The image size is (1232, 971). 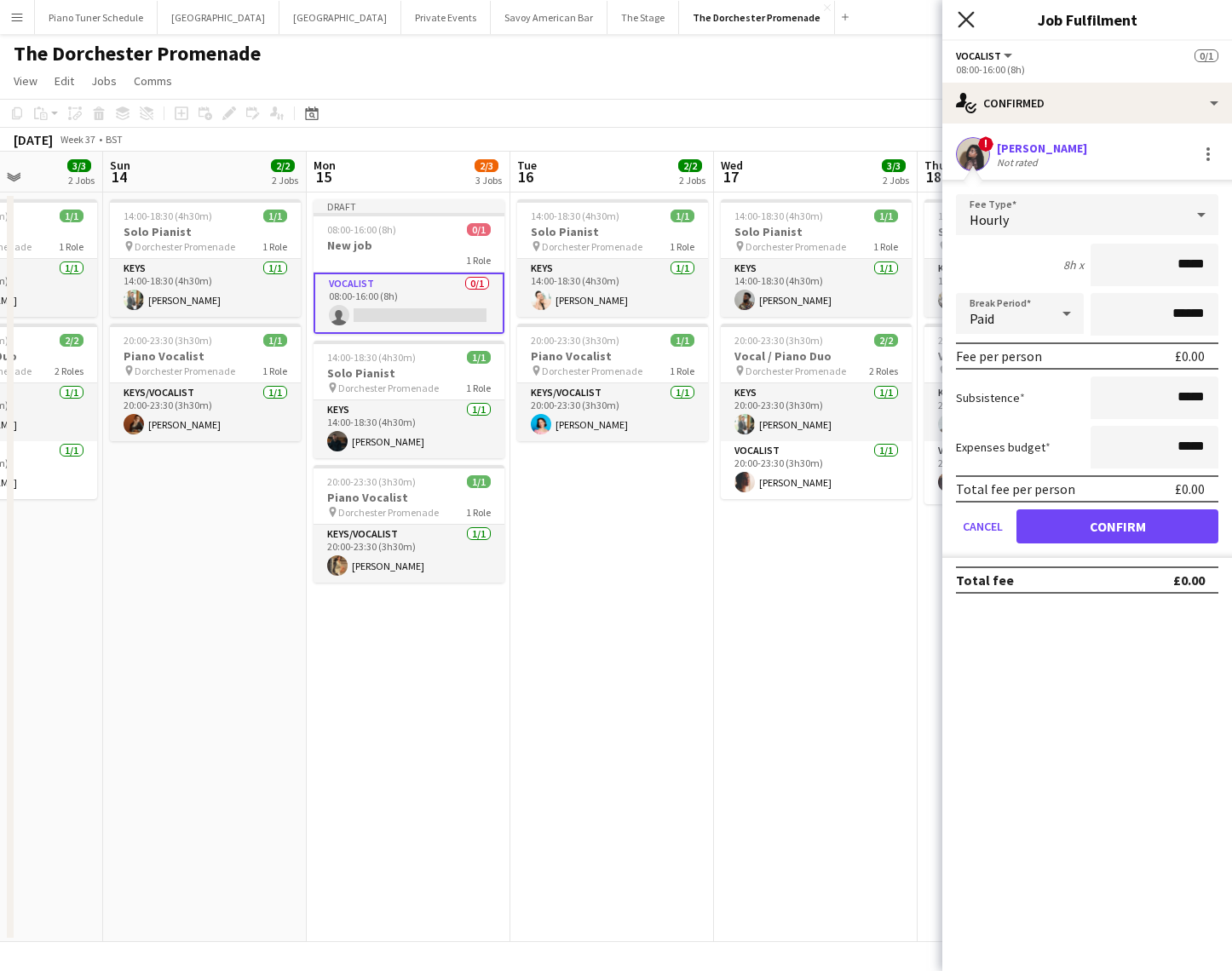 I want to click on label: Expenses budget, so click(x=1003, y=447).